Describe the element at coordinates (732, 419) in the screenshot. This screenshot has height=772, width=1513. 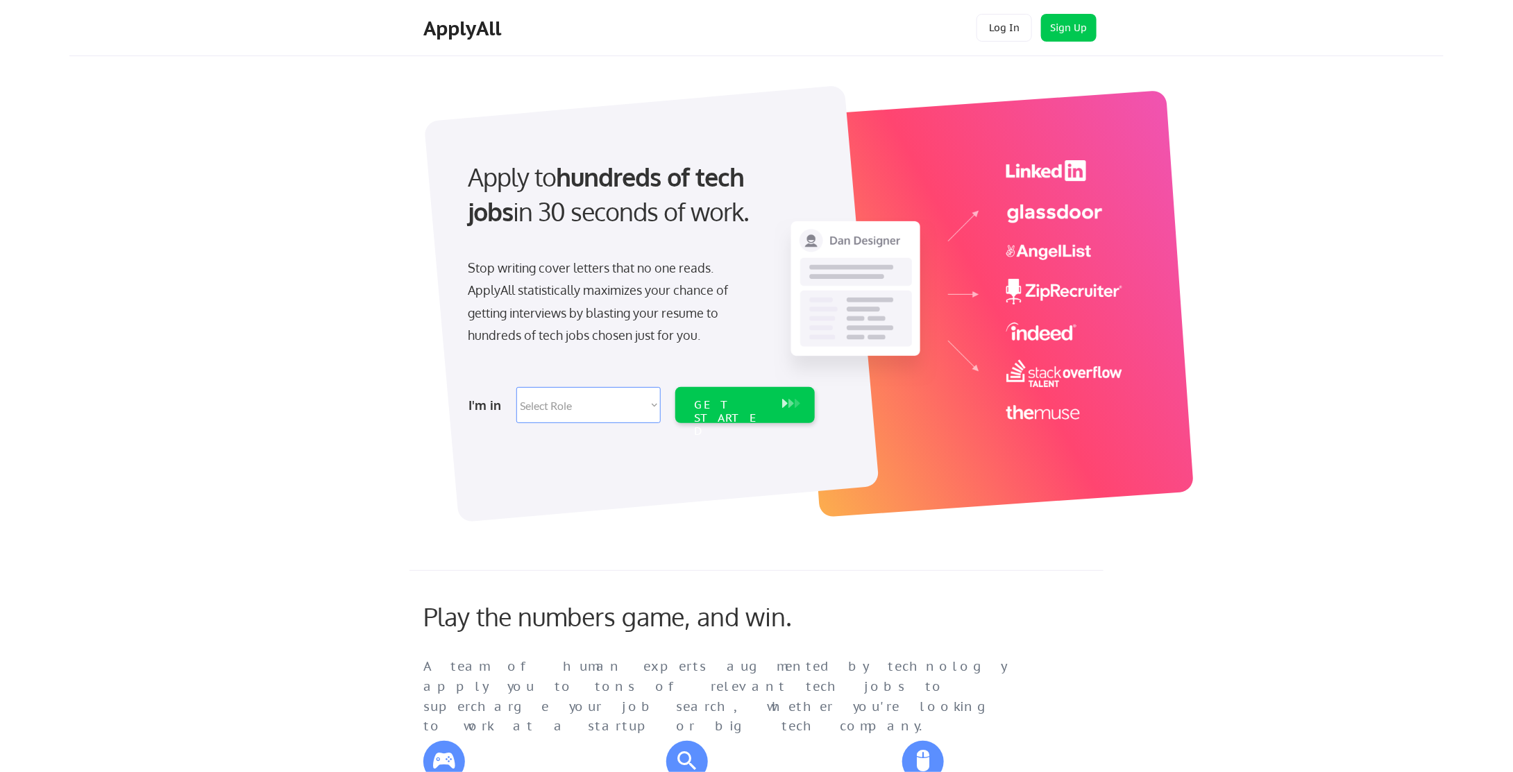
I see `div: GET STARTED` at that location.